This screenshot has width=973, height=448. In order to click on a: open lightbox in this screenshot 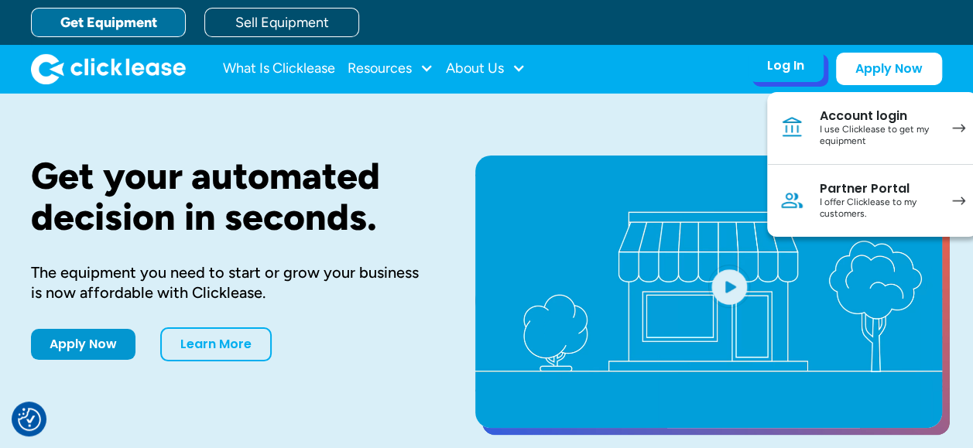, I will do `click(708, 292)`.